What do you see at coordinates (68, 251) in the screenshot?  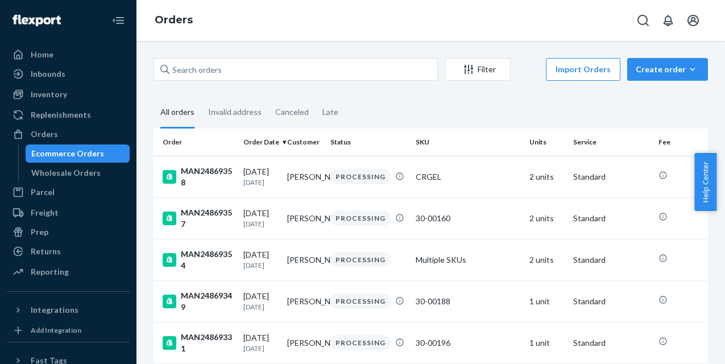 I see `a: Returns` at bounding box center [68, 251].